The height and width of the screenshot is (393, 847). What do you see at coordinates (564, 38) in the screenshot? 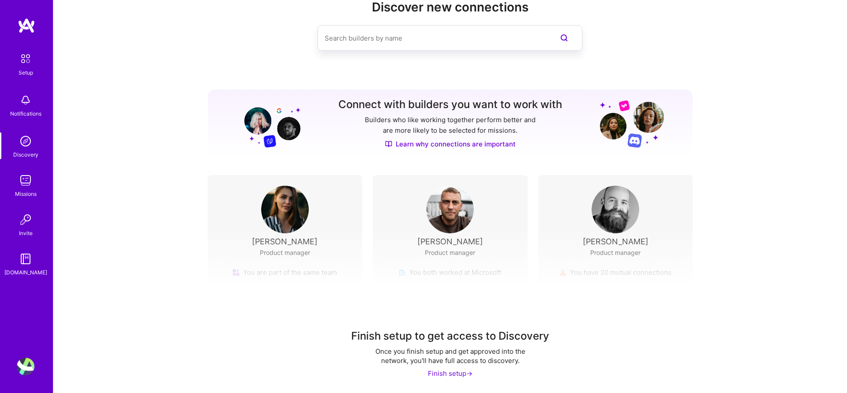
I see `i: icon SearchPurple` at bounding box center [564, 38].